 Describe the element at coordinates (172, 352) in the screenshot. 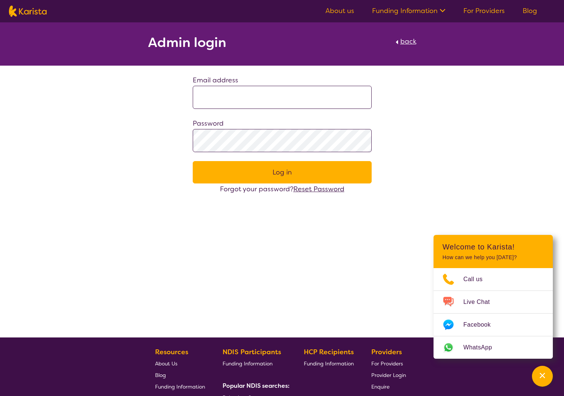

I see `b: Resources` at that location.